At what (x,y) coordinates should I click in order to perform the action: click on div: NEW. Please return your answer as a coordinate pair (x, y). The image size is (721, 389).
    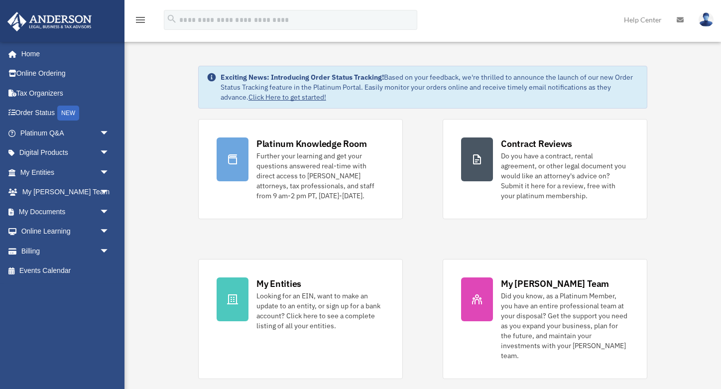
    Looking at the image, I should click on (68, 113).